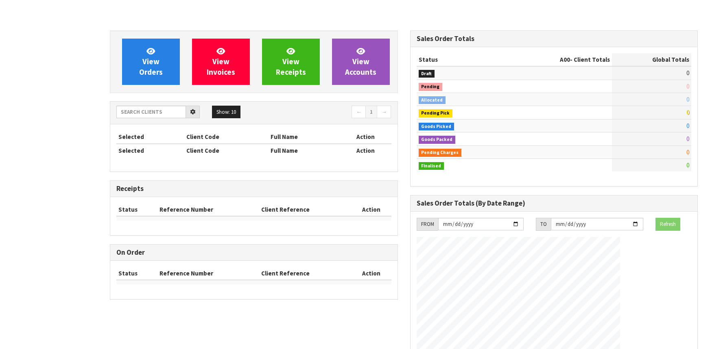 Image resolution: width=710 pixels, height=349 pixels. I want to click on span: View Receipts, so click(291, 61).